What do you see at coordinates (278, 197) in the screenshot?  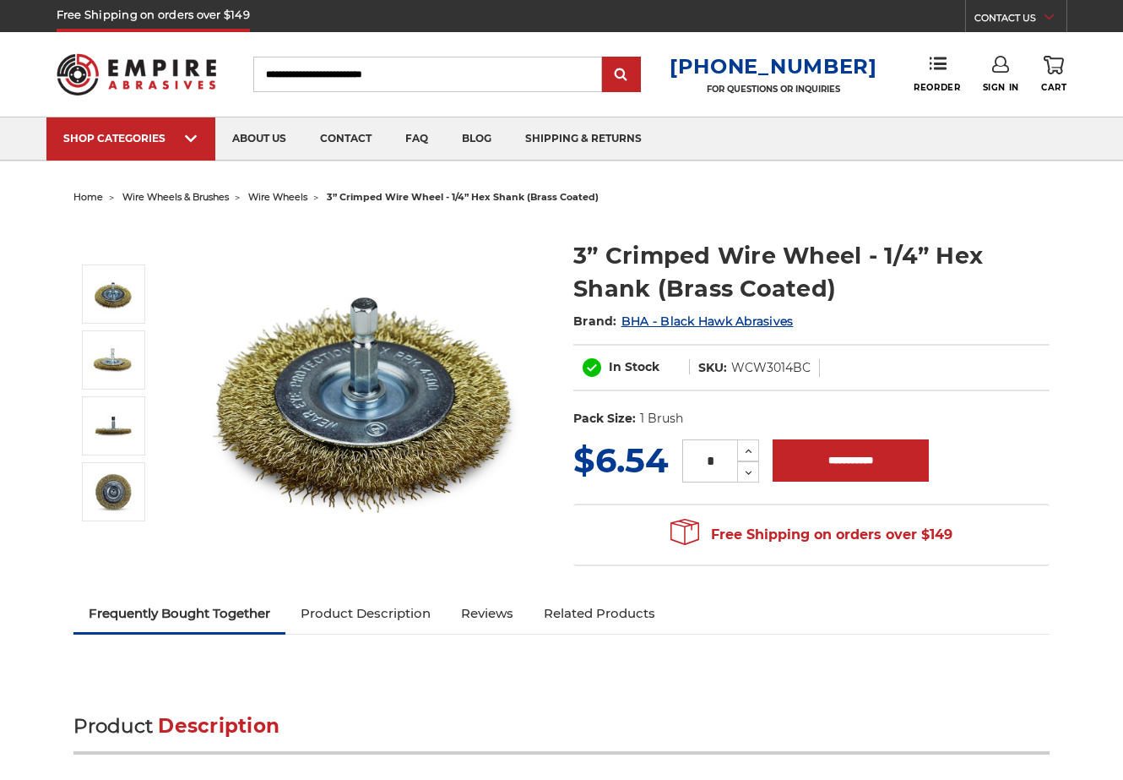 I see `span: wire wheels` at bounding box center [278, 197].